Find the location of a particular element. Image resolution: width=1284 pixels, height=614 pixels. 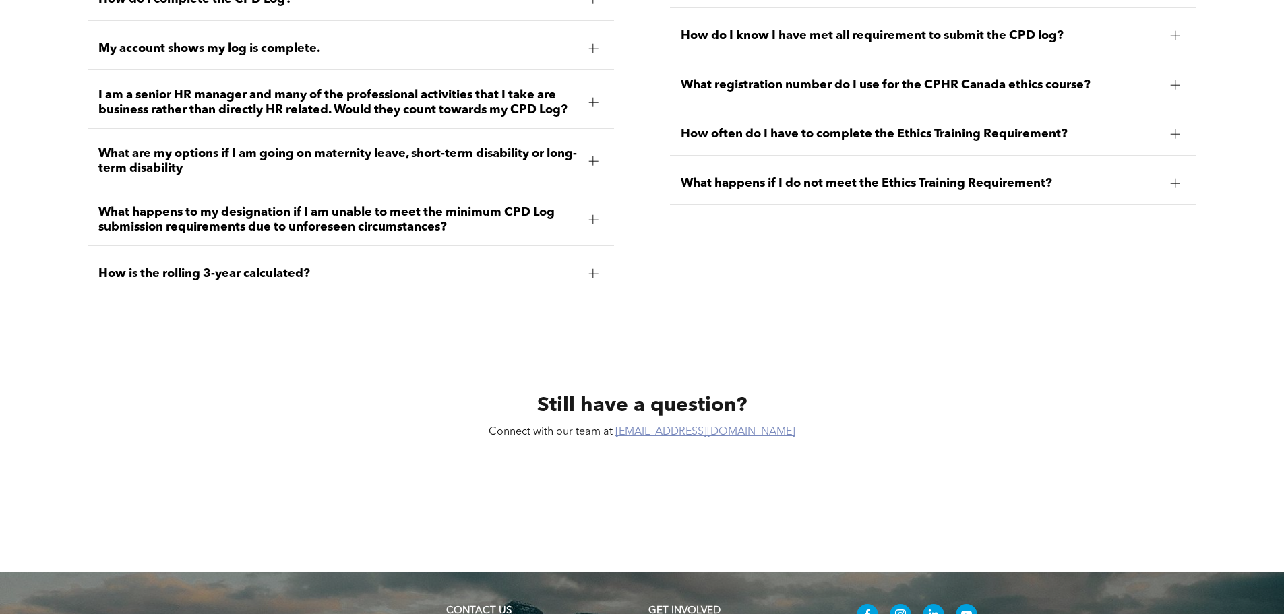

span: How do I know I have met all requirement to submit the CPD log? is located at coordinates (920, 36).